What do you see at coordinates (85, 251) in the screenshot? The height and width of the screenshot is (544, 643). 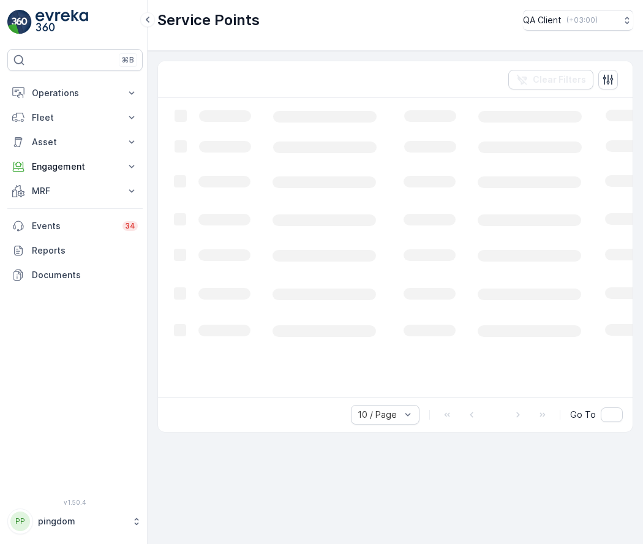 I see `p: Reports` at bounding box center [85, 251].